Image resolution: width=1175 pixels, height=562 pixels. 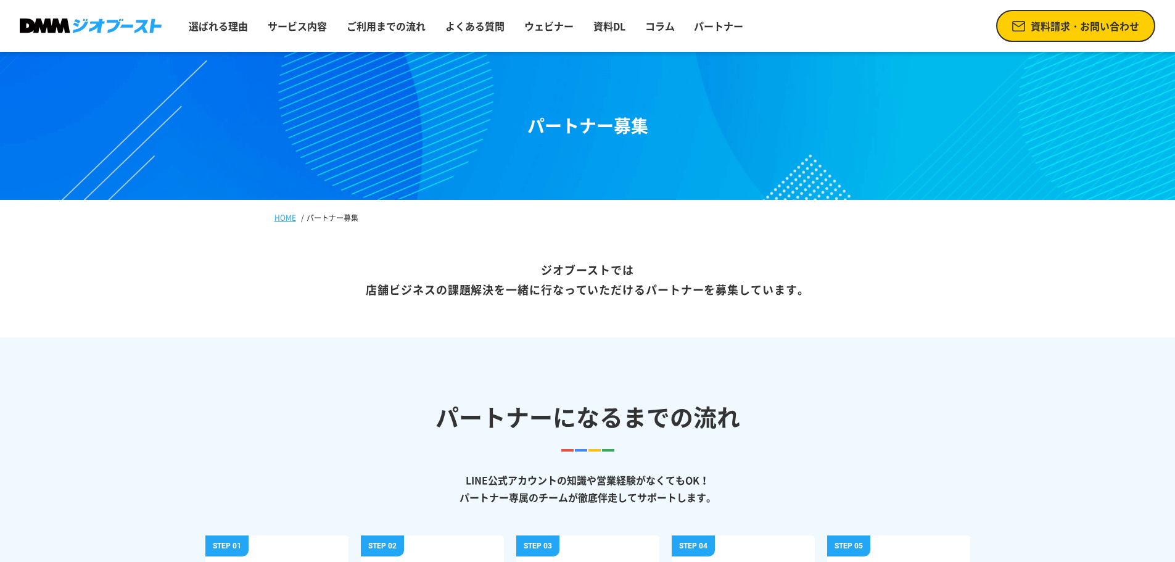 What do you see at coordinates (1076, 26) in the screenshot?
I see `a: 資料請求・お問い合わせ` at bounding box center [1076, 26].